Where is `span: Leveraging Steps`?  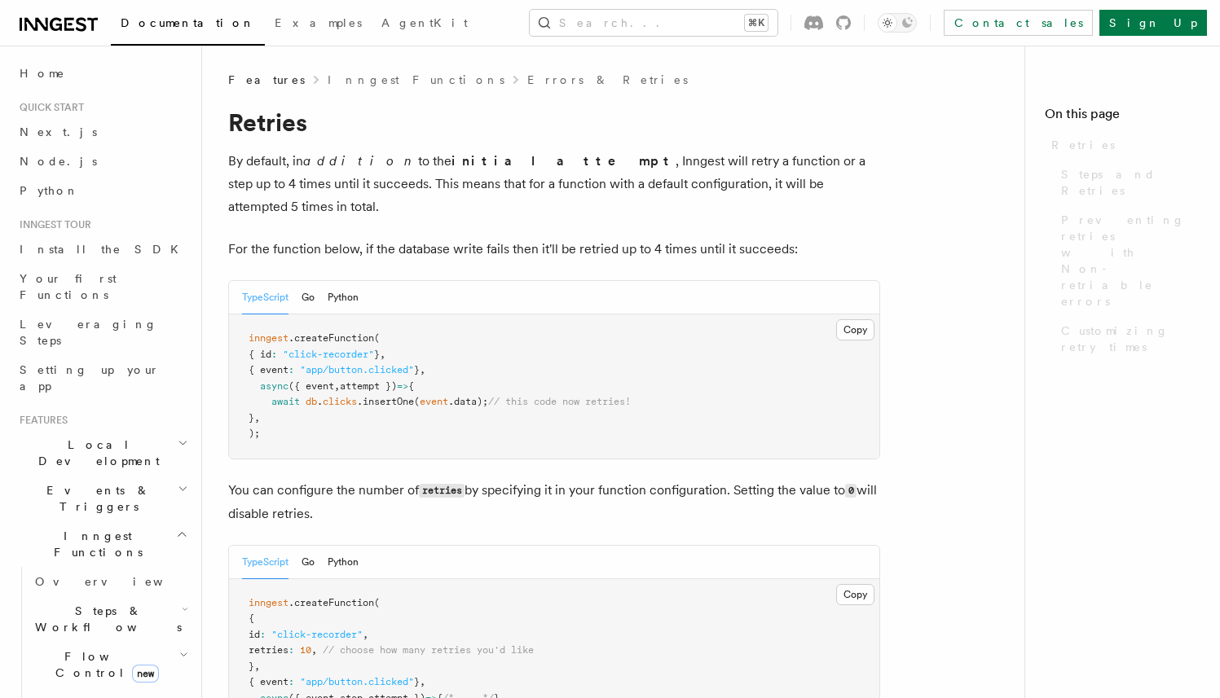 span: Leveraging Steps is located at coordinates (88, 332).